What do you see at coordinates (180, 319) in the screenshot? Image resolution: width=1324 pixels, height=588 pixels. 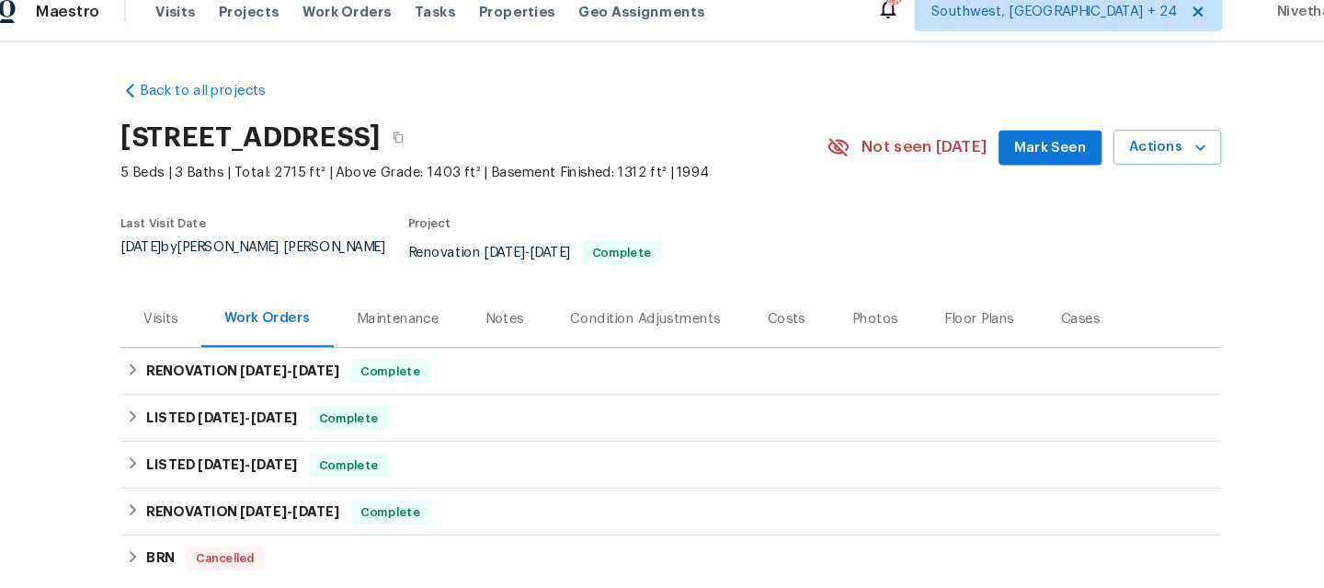 I see `div: Visits` at bounding box center [180, 319].